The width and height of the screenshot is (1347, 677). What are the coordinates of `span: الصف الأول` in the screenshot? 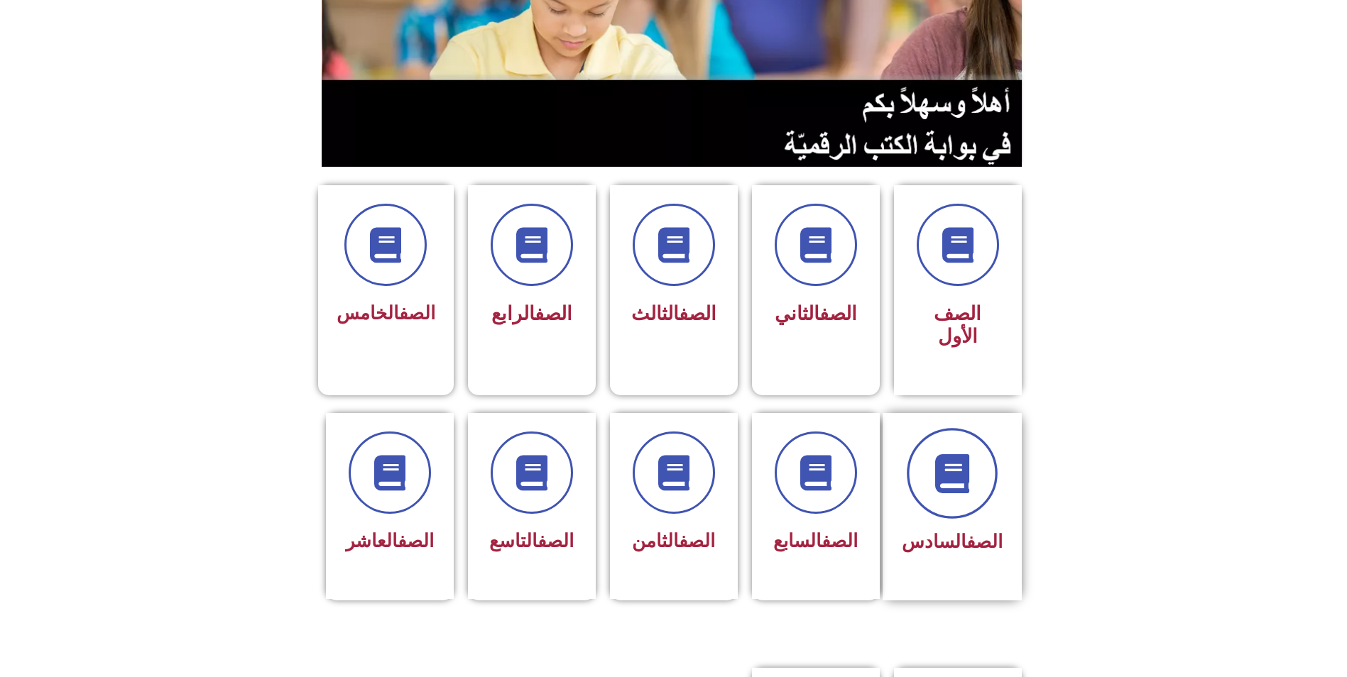 It's located at (957, 325).